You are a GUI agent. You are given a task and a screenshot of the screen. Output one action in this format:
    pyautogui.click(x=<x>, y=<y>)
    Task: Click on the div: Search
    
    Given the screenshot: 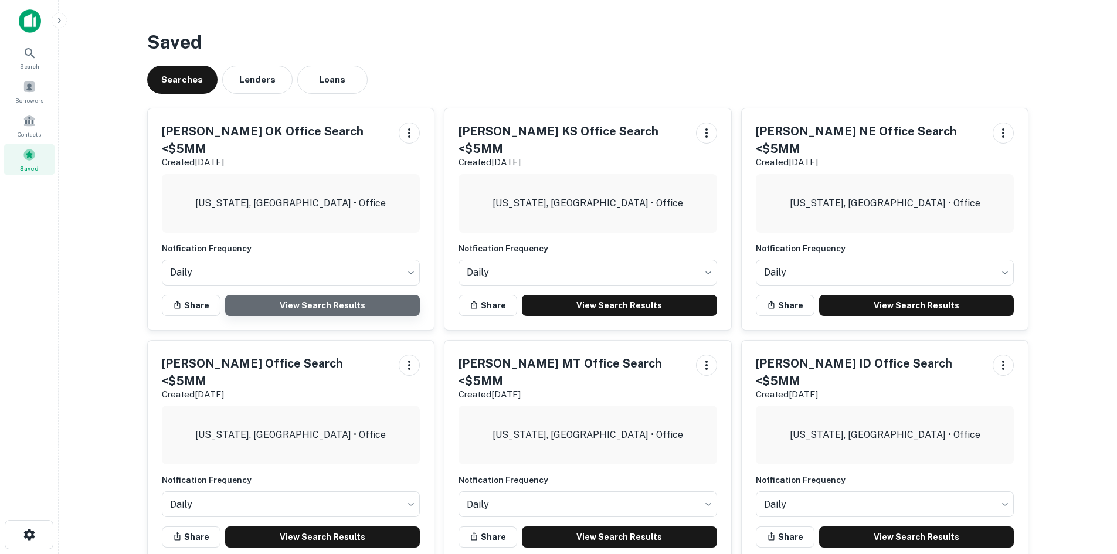 What is the action you would take?
    pyautogui.click(x=29, y=57)
    